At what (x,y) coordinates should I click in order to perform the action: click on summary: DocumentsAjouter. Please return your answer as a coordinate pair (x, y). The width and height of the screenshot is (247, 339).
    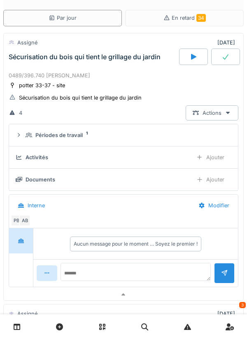
    Looking at the image, I should click on (124, 180).